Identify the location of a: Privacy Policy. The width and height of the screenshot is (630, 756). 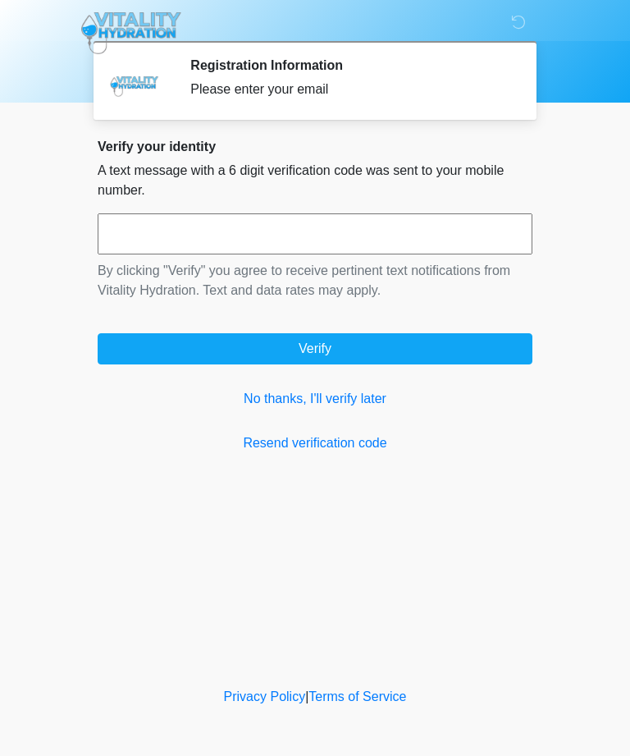
(265, 696).